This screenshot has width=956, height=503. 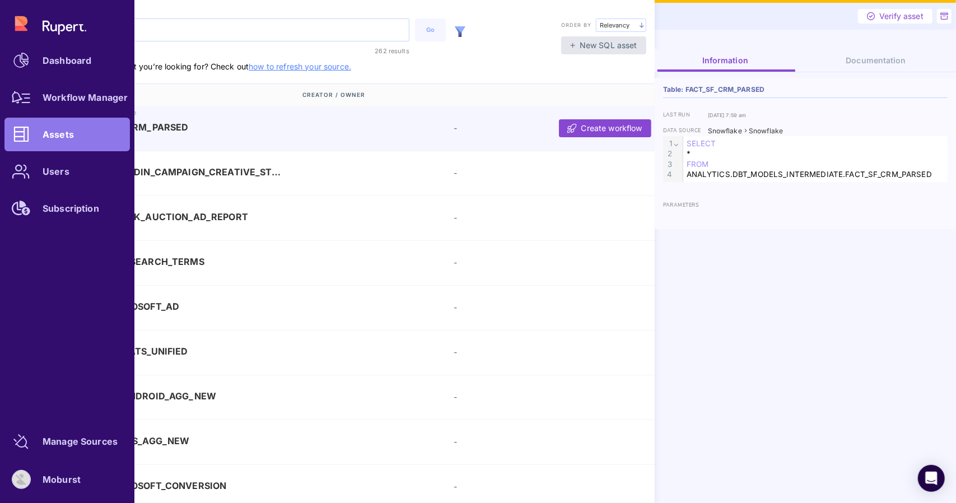 What do you see at coordinates (668, 153) in the screenshot?
I see `div: 2` at bounding box center [668, 153].